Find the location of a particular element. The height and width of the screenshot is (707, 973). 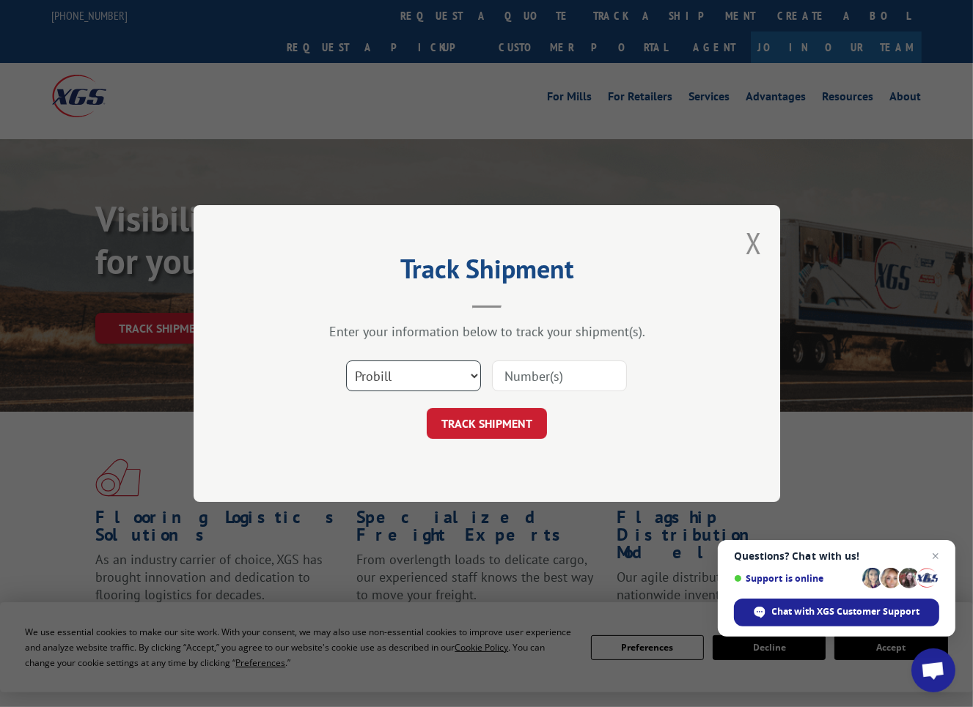

button: TRACK SHIPMENT is located at coordinates (487, 424).